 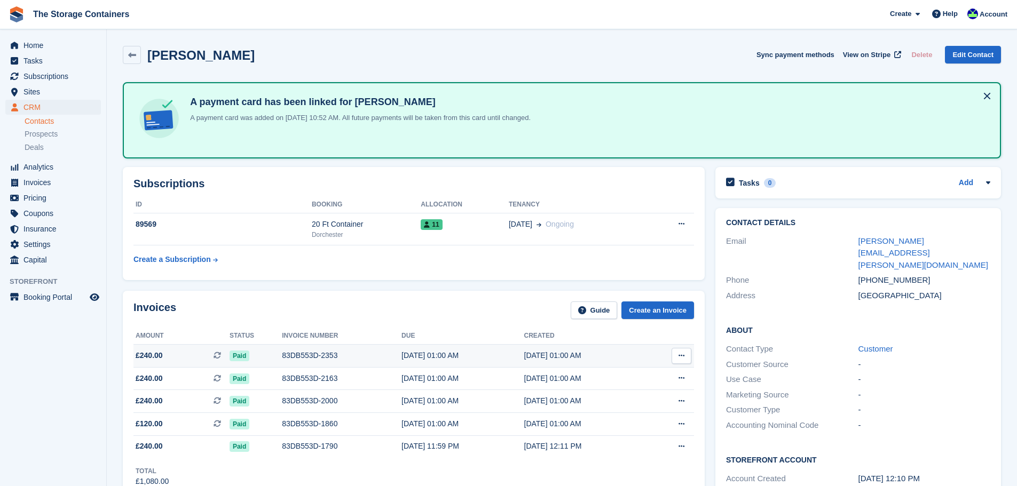 I want to click on h2: Tasks, so click(x=749, y=183).